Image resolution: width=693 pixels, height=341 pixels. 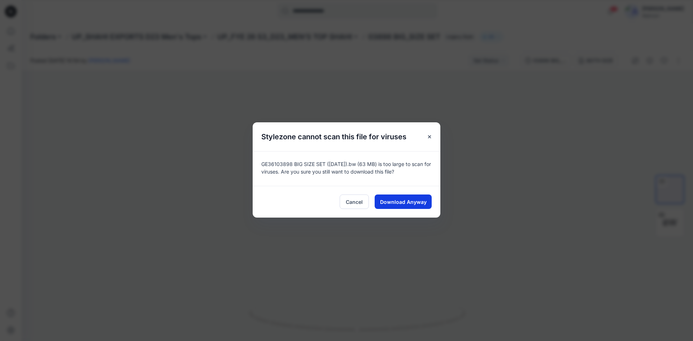 What do you see at coordinates (403, 202) in the screenshot?
I see `span: Download Anyway` at bounding box center [403, 202].